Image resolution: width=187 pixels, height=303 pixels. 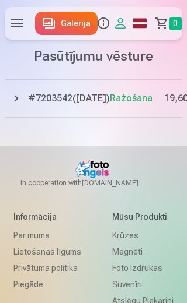 I want to click on a: Krūzes, so click(x=142, y=236).